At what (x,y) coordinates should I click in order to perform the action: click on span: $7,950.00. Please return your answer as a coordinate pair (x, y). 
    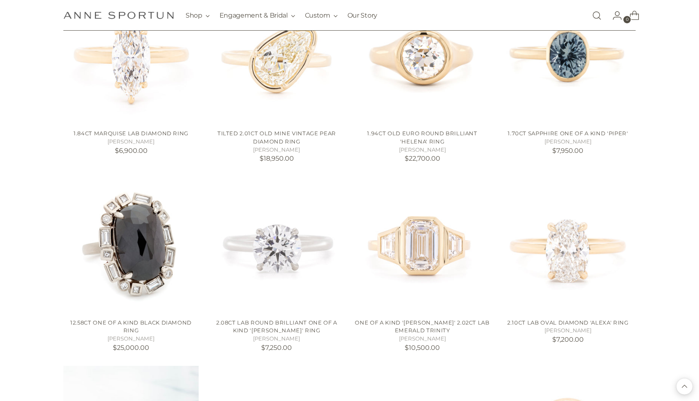
    Looking at the image, I should click on (568, 150).